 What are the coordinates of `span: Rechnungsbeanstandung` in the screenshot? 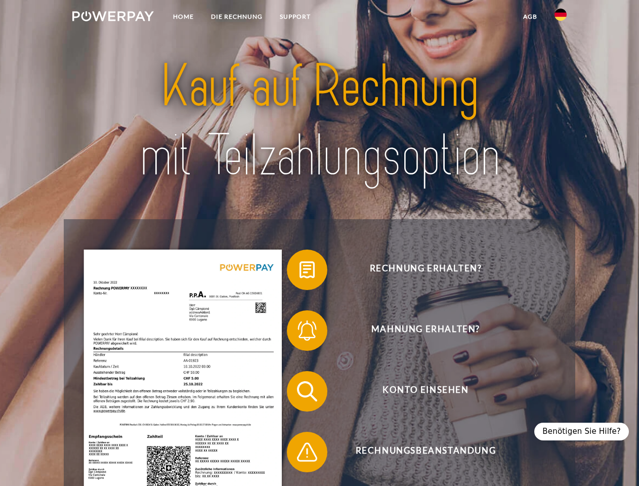 It's located at (426, 452).